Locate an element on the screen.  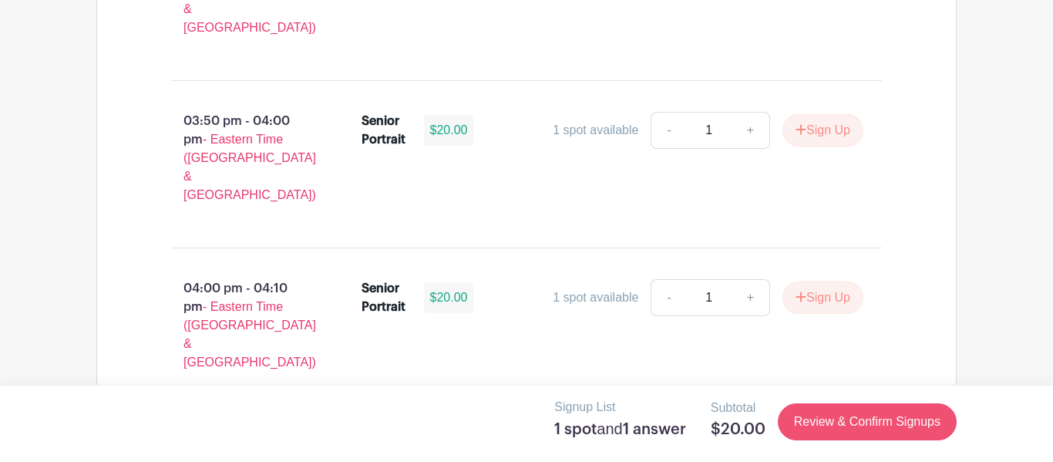
span: and is located at coordinates (609, 429).